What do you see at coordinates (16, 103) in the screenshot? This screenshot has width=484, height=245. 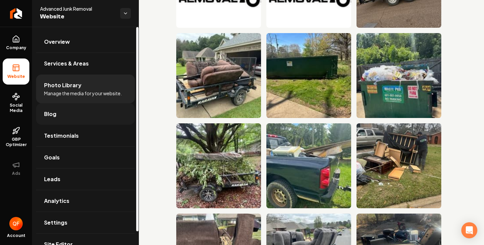 I see `a: Social Media` at bounding box center [16, 103].